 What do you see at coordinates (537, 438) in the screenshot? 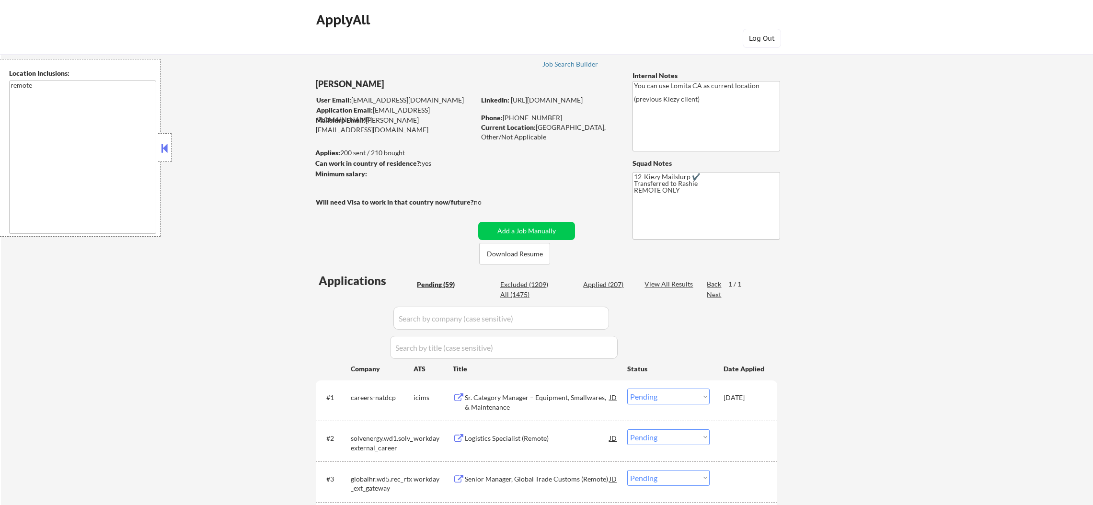
I see `div: Logistics Specialist (Remote)` at bounding box center [537, 438].